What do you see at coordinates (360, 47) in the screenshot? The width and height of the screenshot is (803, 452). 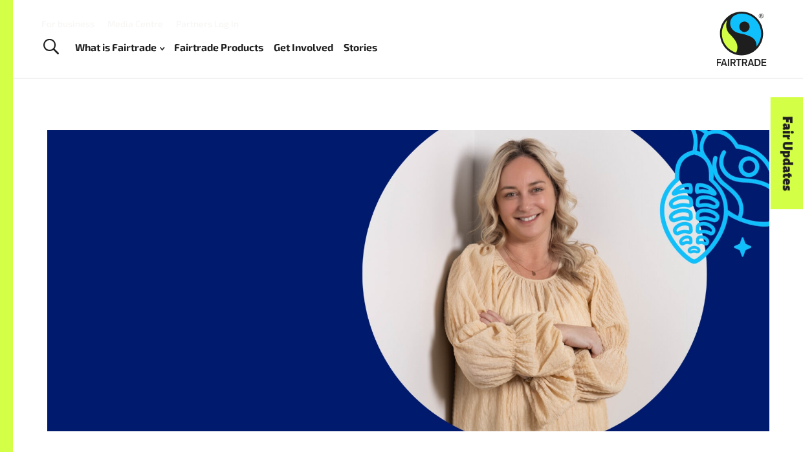 I see `a: Stories` at bounding box center [360, 47].